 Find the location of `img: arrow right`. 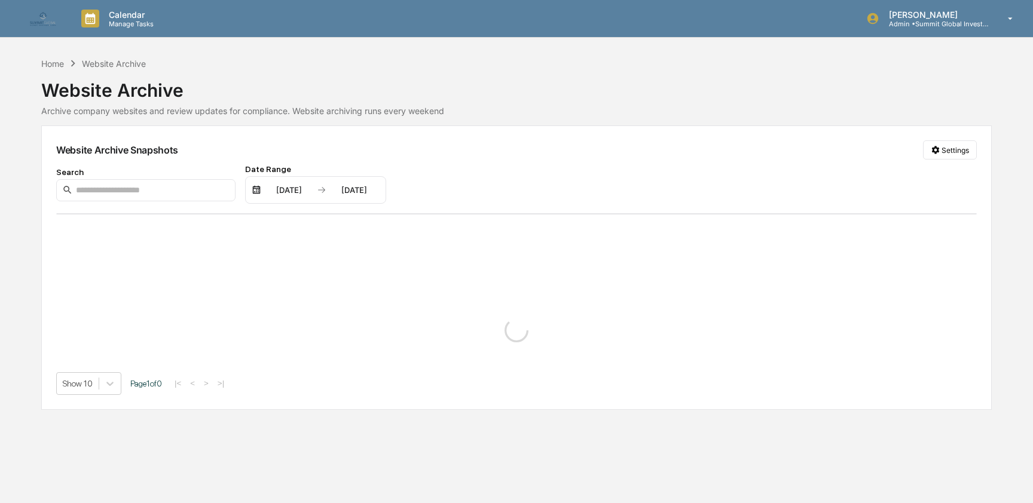

img: arrow right is located at coordinates (322, 190).